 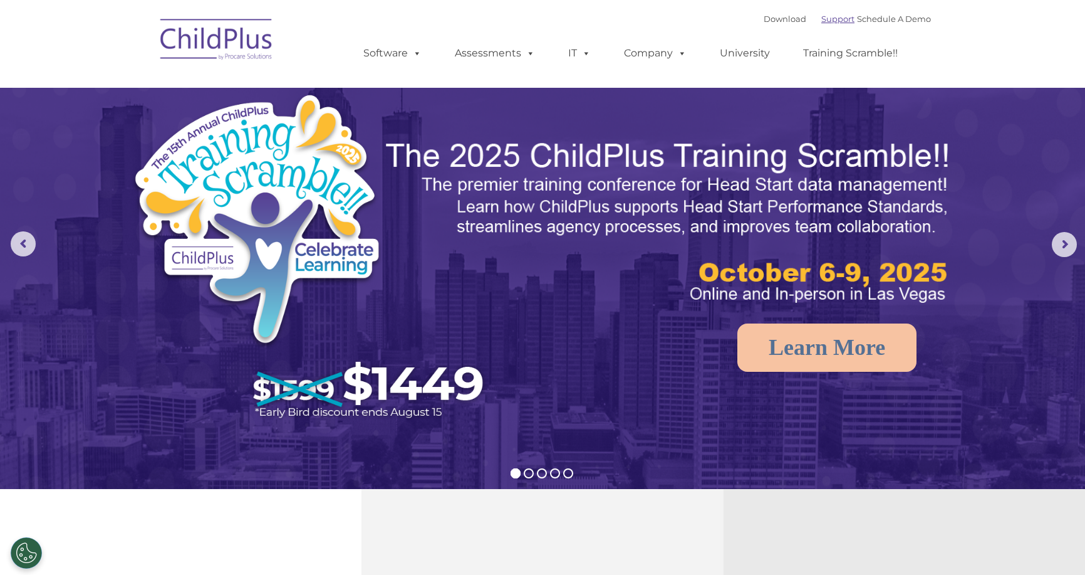 What do you see at coordinates (850, 53) in the screenshot?
I see `a: Training Scramble!!` at bounding box center [850, 53].